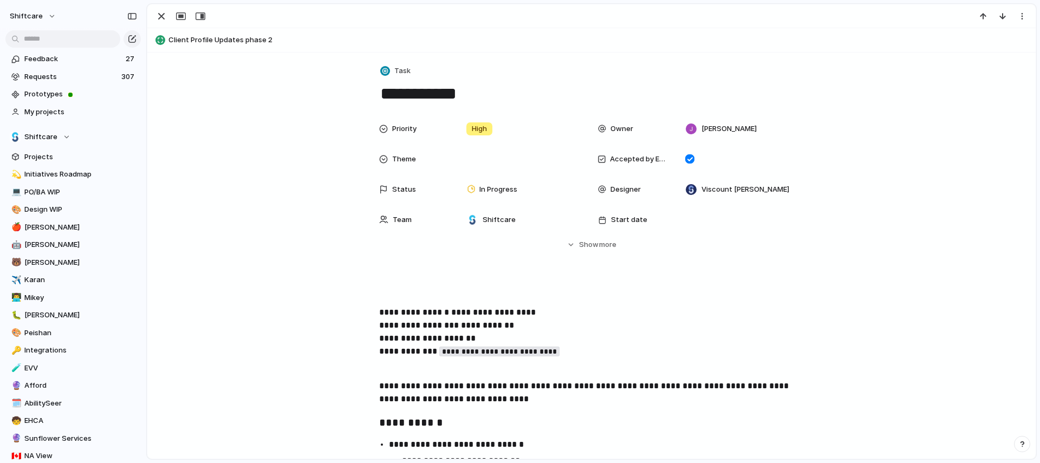 The height and width of the screenshot is (463, 1040). Describe the element at coordinates (81, 456) in the screenshot. I see `span: NA View` at that location.